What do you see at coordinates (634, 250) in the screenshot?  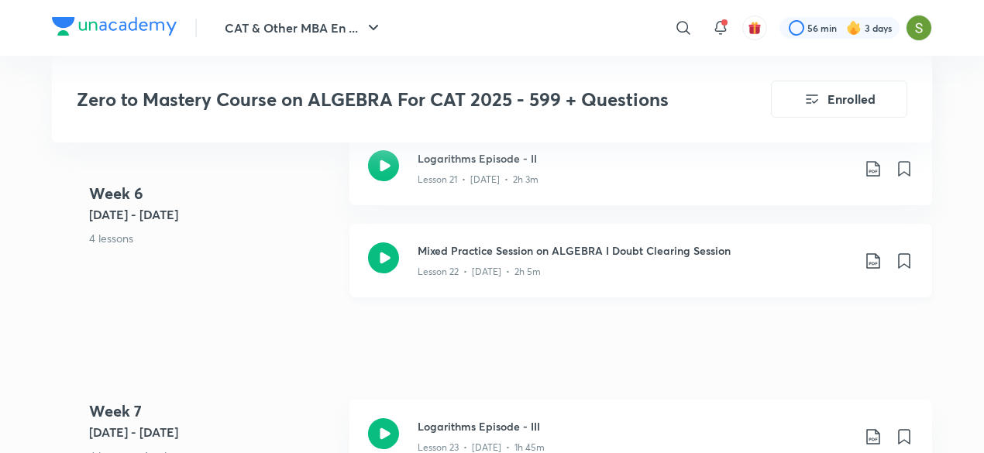 I see `h3: Mixed Practice Session on ALGEBRA I Doubt Clearing Session` at bounding box center [634, 250].